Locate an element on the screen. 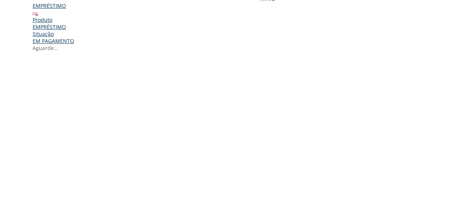 The height and width of the screenshot is (207, 469). section: <span lang="en" dir="ltr">IFrameProdutos</span> is located at coordinates (238, 127).